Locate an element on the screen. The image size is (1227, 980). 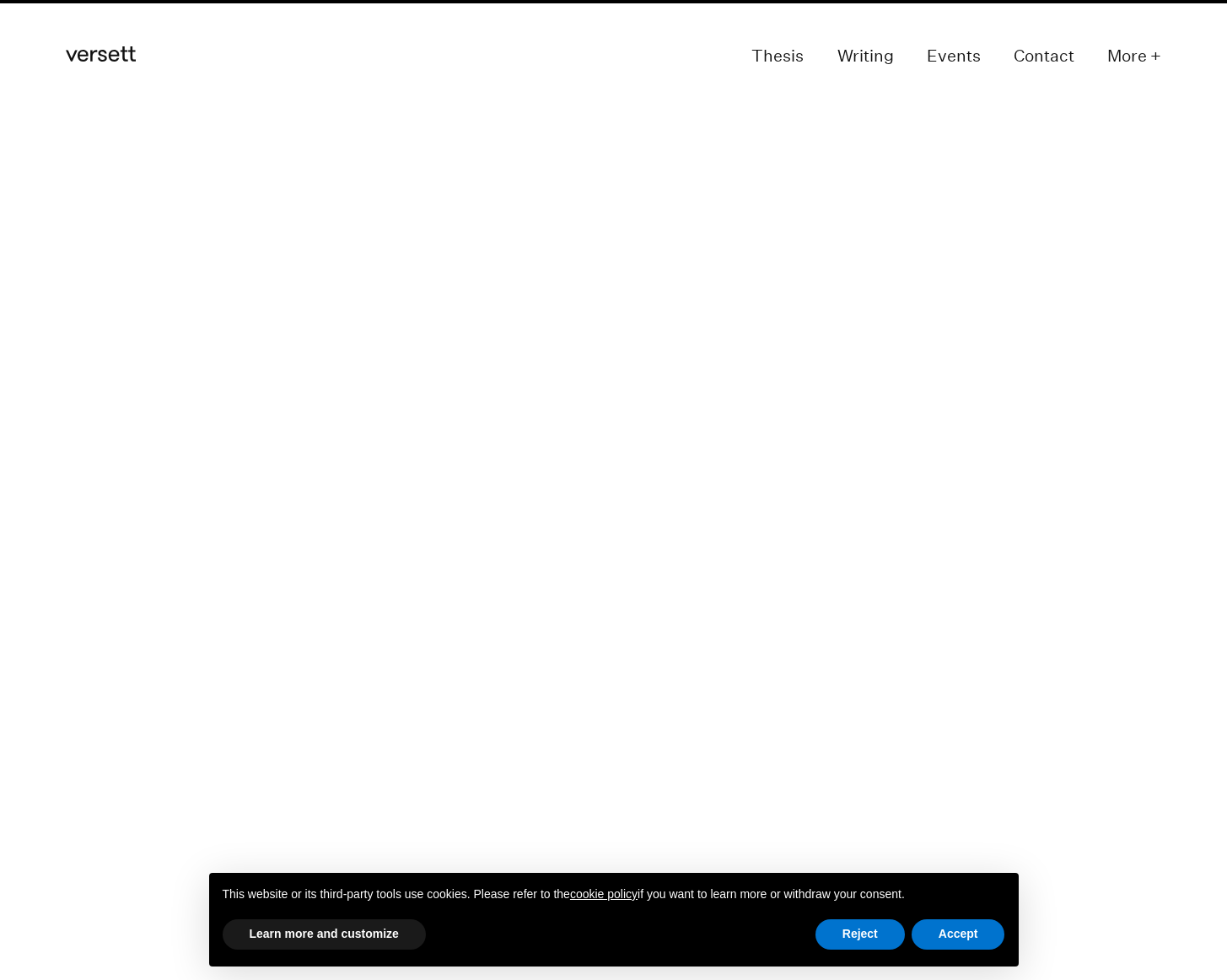
button: Accept is located at coordinates (958, 935).